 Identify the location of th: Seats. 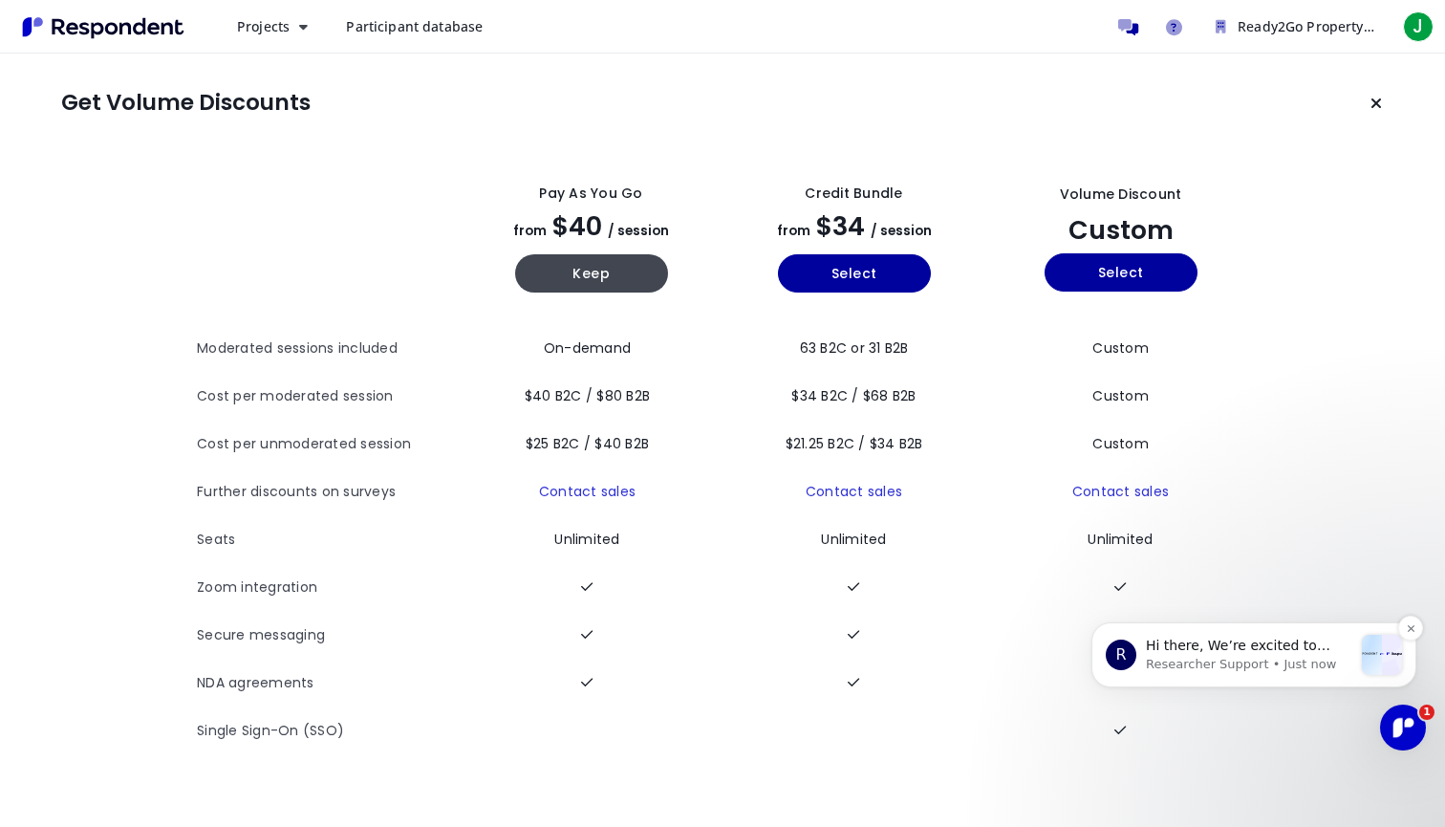
(328, 540).